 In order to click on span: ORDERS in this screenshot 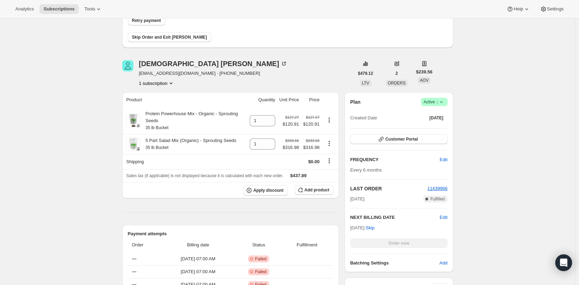, I will do `click(396, 83)`.